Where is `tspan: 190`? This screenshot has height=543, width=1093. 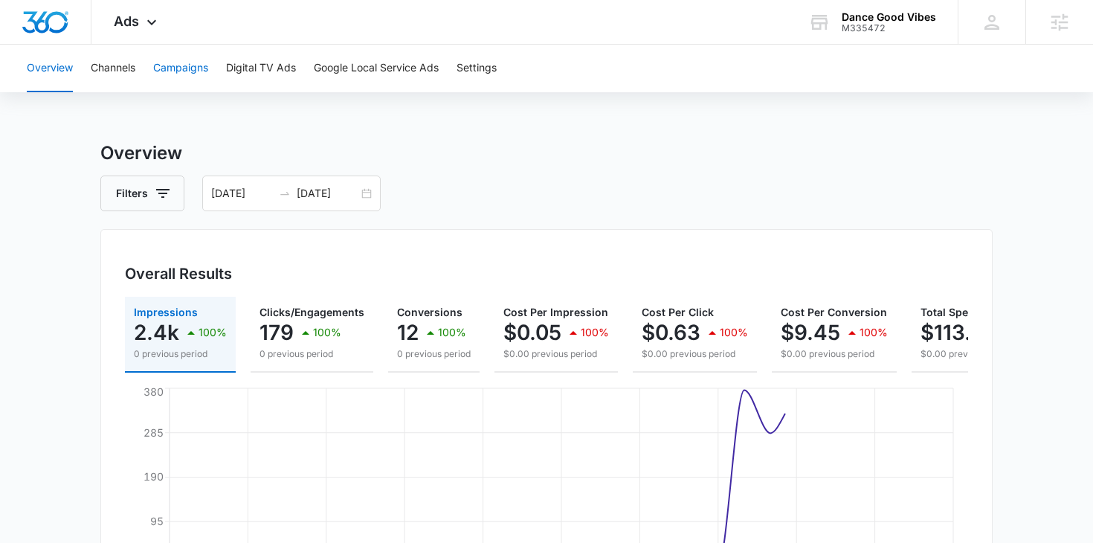
tspan: 190 is located at coordinates (153, 476).